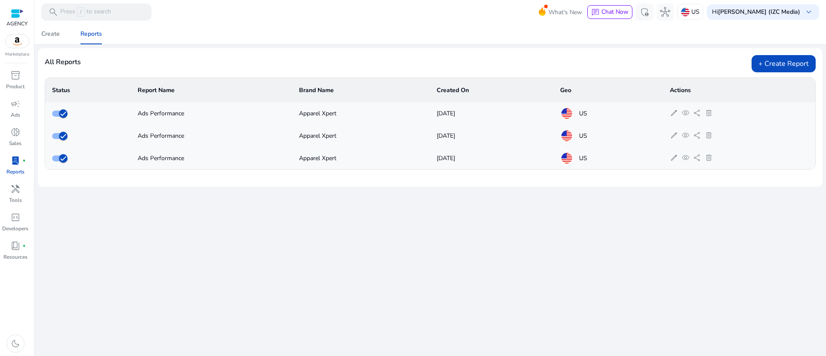 This screenshot has height=356, width=826. Describe the element at coordinates (15, 132) in the screenshot. I see `span: donut_small` at that location.